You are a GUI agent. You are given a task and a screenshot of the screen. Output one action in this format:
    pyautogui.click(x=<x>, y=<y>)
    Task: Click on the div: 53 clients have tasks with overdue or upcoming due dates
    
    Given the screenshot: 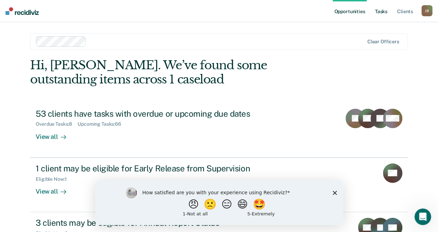 What is the action you would take?
    pyautogui.click(x=157, y=114)
    